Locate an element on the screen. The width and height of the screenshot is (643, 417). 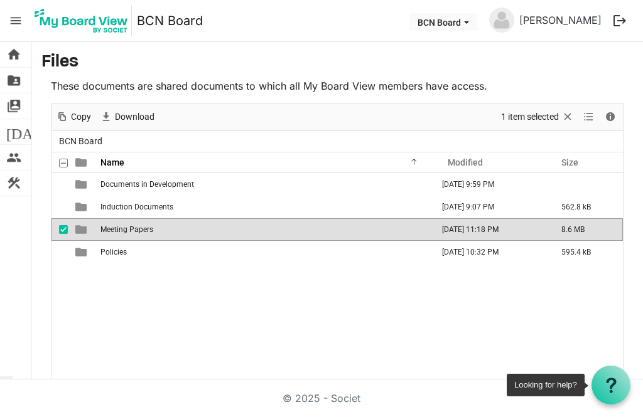
span: Name is located at coordinates (112, 163).